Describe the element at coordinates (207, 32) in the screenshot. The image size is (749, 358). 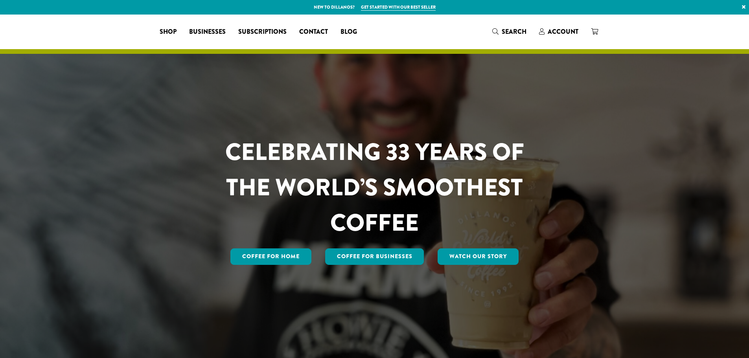
I see `span: Businesses` at that location.